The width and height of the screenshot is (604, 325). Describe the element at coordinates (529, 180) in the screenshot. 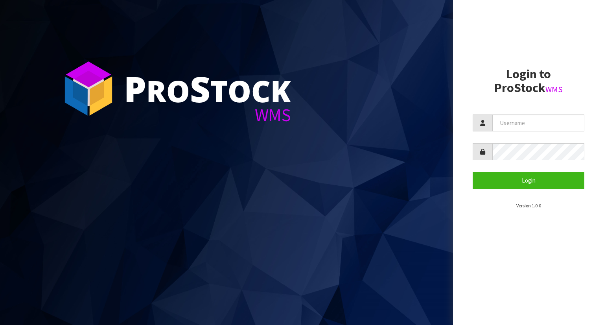

I see `button: Login` at that location.